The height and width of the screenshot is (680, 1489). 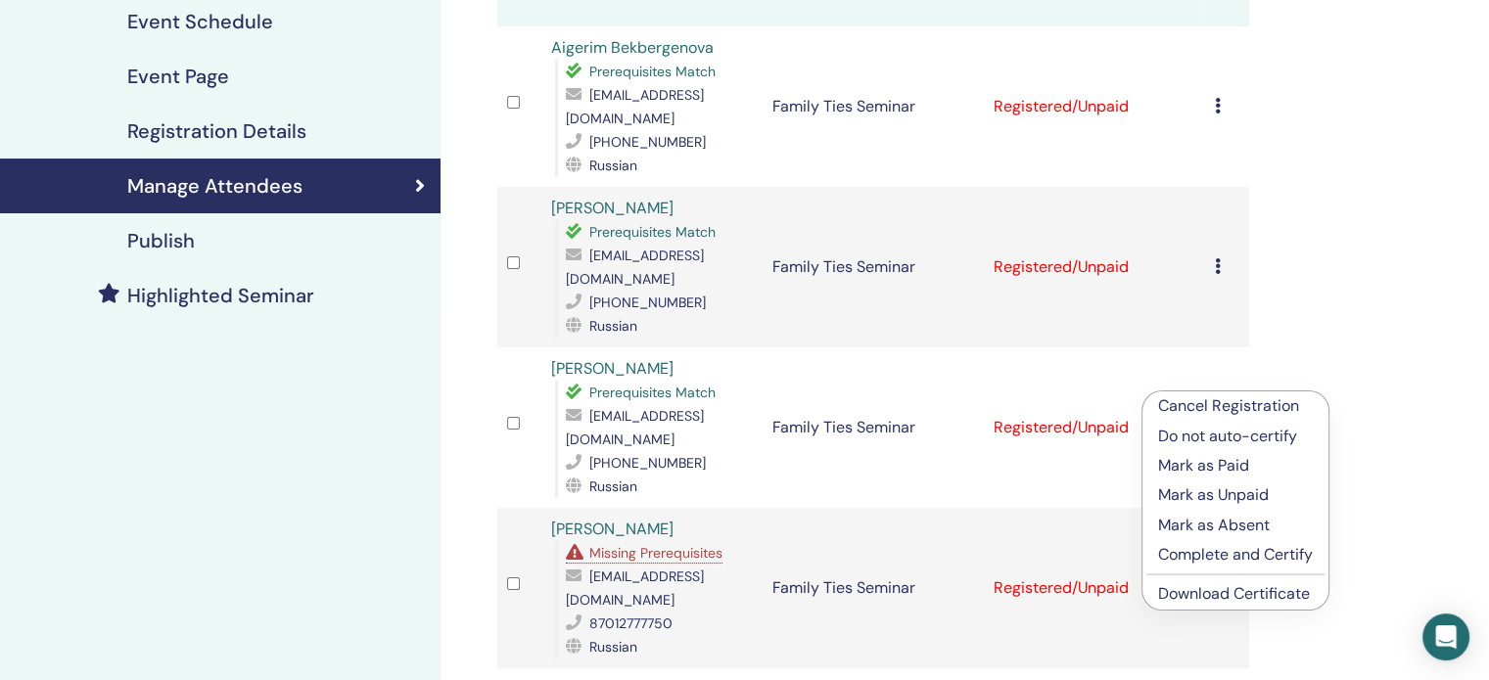 I want to click on p: Mark as Paid, so click(x=1235, y=466).